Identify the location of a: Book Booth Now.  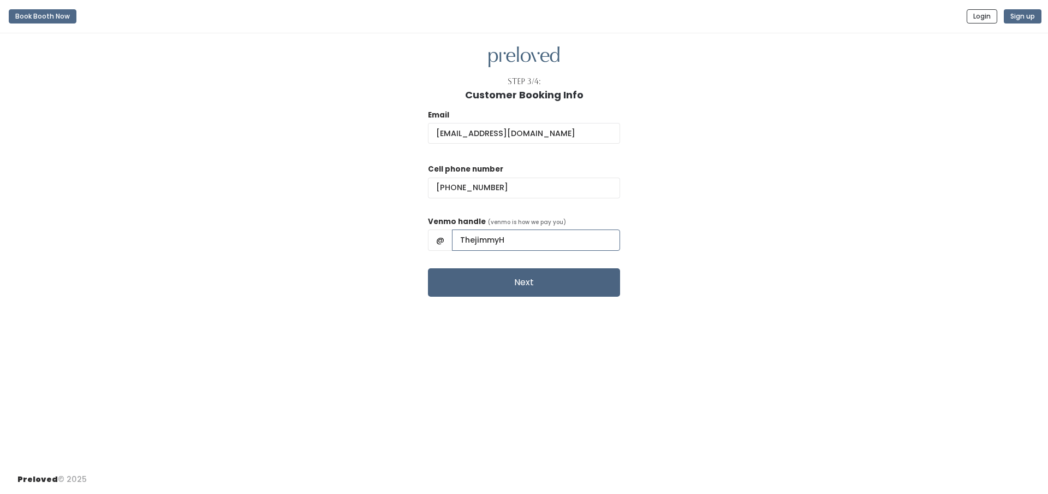
(43, 16).